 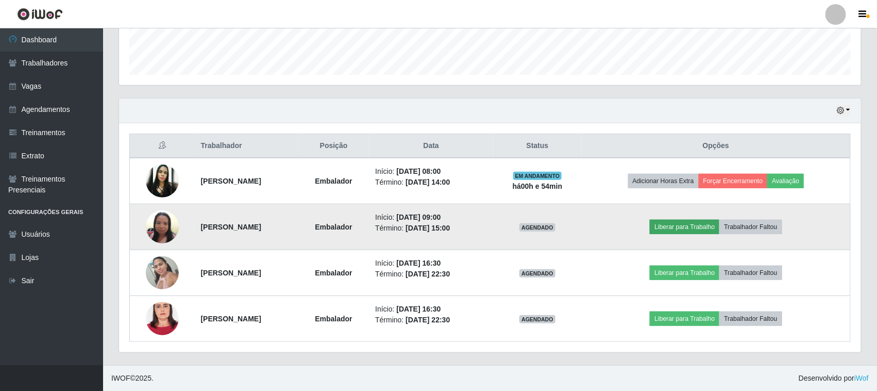 I want to click on img: 1721259813079.jpeg, so click(x=162, y=226).